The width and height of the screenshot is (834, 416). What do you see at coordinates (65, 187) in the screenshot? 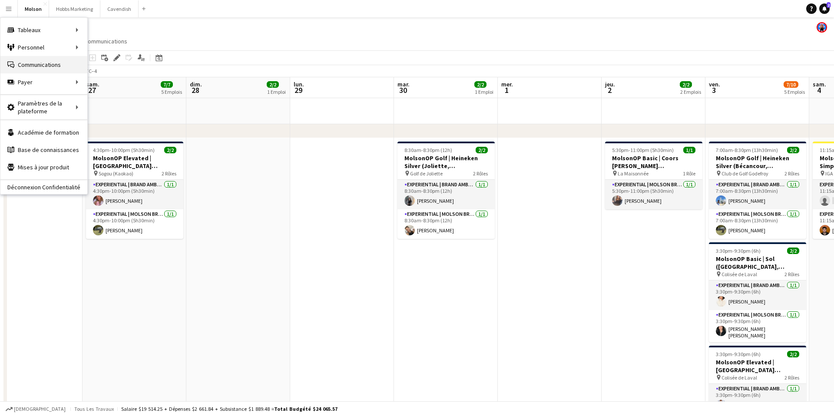
I see `a: Confidentialité` at bounding box center [65, 187].